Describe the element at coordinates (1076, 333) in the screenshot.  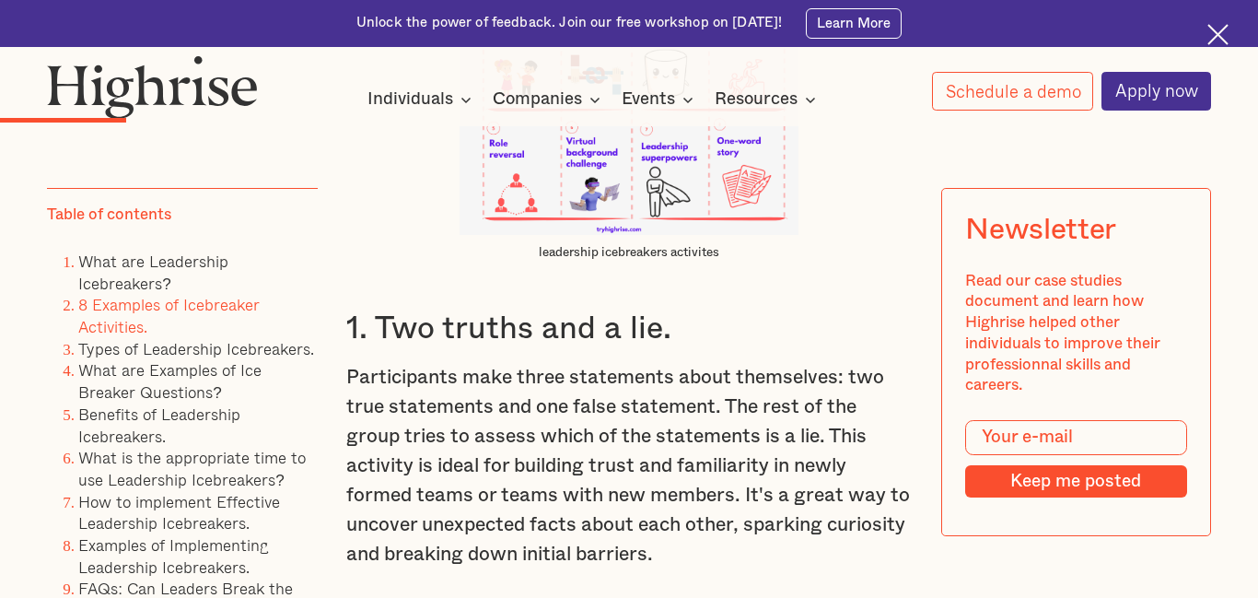
I see `div: Read our case studies document and learn how Highrise helped other individuals to improve their p...` at that location.